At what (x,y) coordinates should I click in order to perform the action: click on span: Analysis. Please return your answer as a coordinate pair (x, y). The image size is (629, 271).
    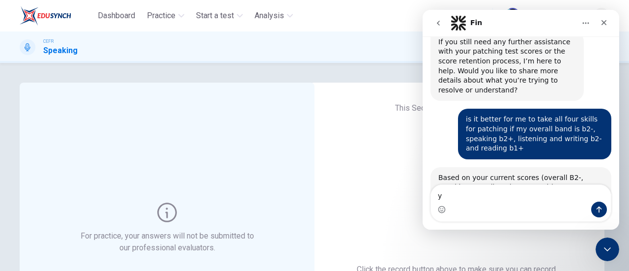
    Looking at the image, I should click on (269, 16).